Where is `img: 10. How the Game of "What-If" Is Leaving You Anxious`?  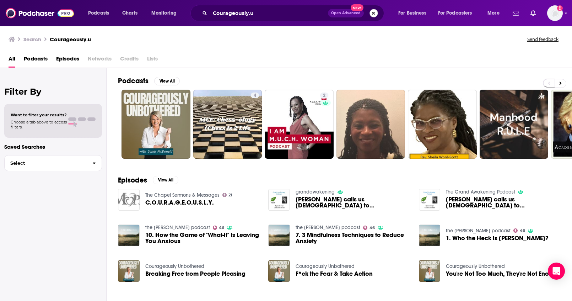 img: 10. How the Game of "What-If" Is Leaving You Anxious is located at coordinates (129, 235).